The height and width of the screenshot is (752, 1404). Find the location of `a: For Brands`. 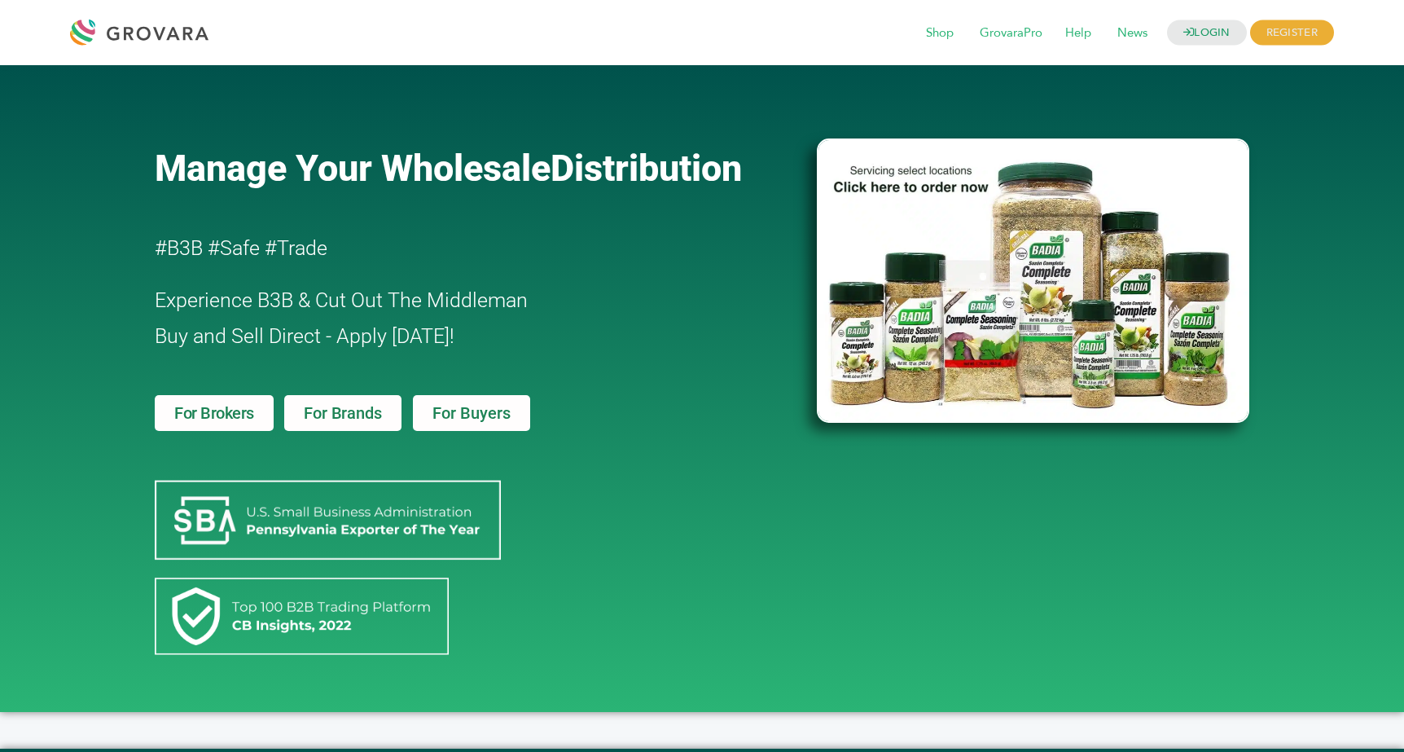

a: For Brands is located at coordinates (342, 413).